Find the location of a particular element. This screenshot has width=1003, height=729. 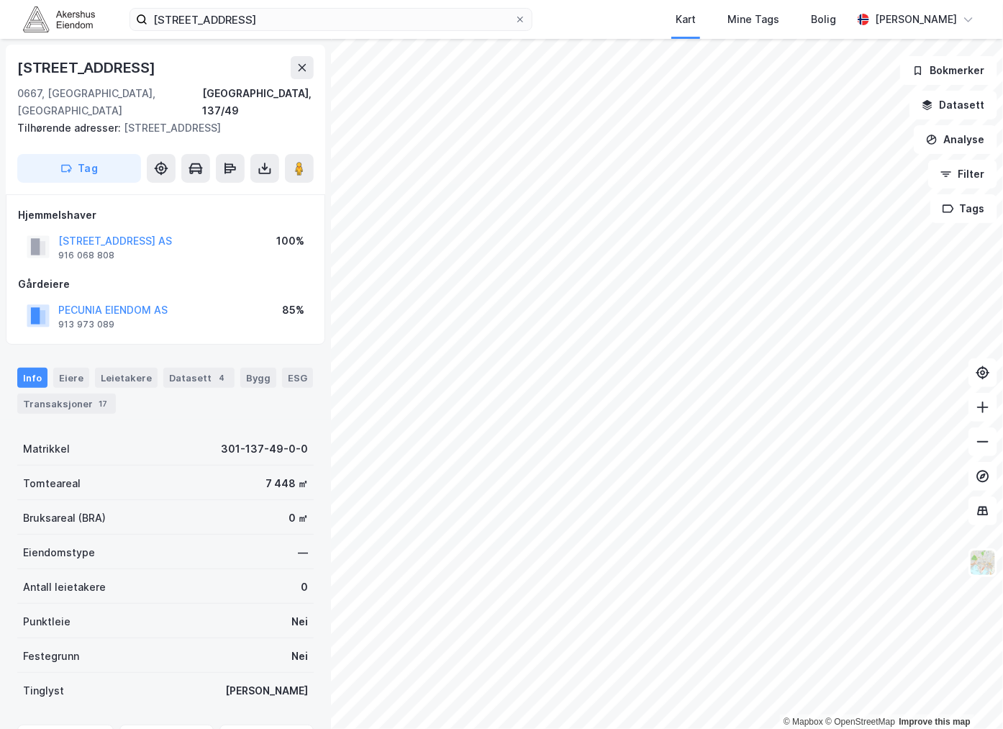

div: Bolig is located at coordinates (823, 19).